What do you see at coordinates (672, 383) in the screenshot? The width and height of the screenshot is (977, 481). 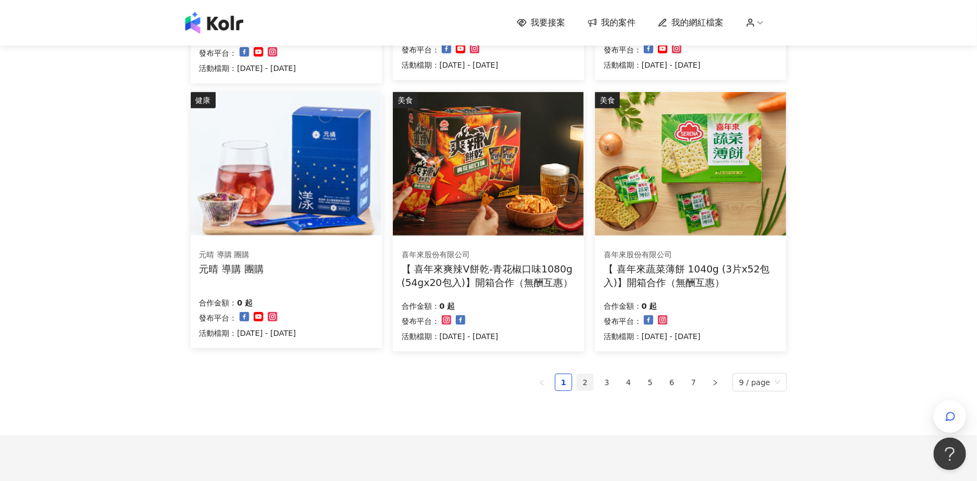 I see `li: 6` at bounding box center [672, 383].